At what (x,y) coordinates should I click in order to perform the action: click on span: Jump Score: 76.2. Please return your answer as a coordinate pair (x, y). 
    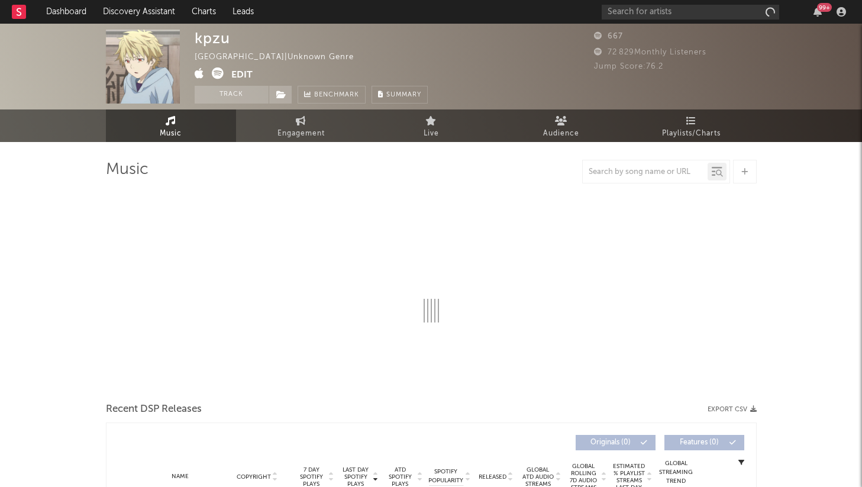
    Looking at the image, I should click on (628, 66).